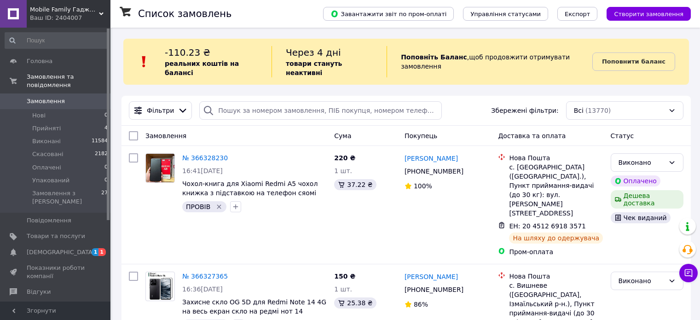 The height and width of the screenshot is (320, 700). What do you see at coordinates (254, 307) in the screenshot?
I see `a: Захисне скло OG 5D для Redmi Note 14 4G на весь екран скло на редмі нот 14` at bounding box center [254, 307].